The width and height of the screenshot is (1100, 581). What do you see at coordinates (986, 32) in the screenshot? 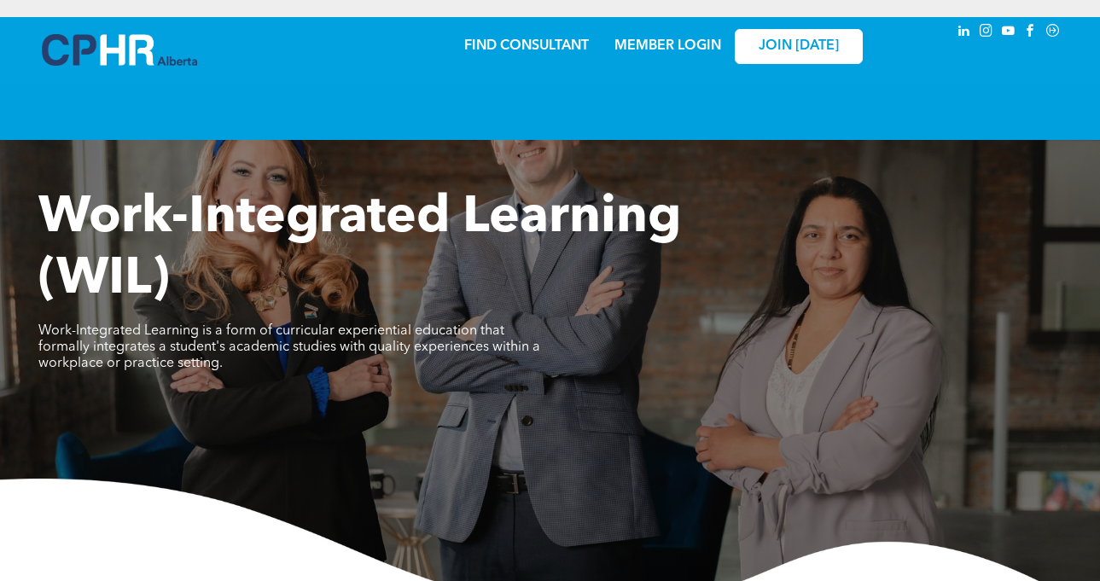
I see `a: instagram` at bounding box center [986, 32].